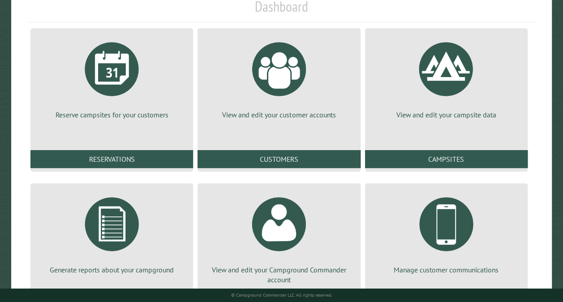  Describe the element at coordinates (112, 270) in the screenshot. I see `p: Generate reports about your campground` at that location.